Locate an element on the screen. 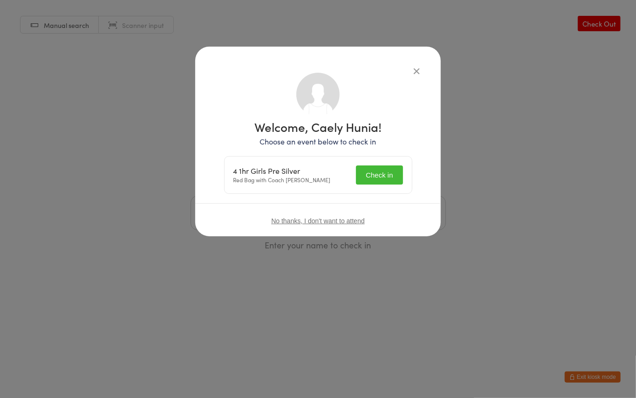 The width and height of the screenshot is (636, 398). button: No thanks, I don't want to attend is located at coordinates (318, 221).